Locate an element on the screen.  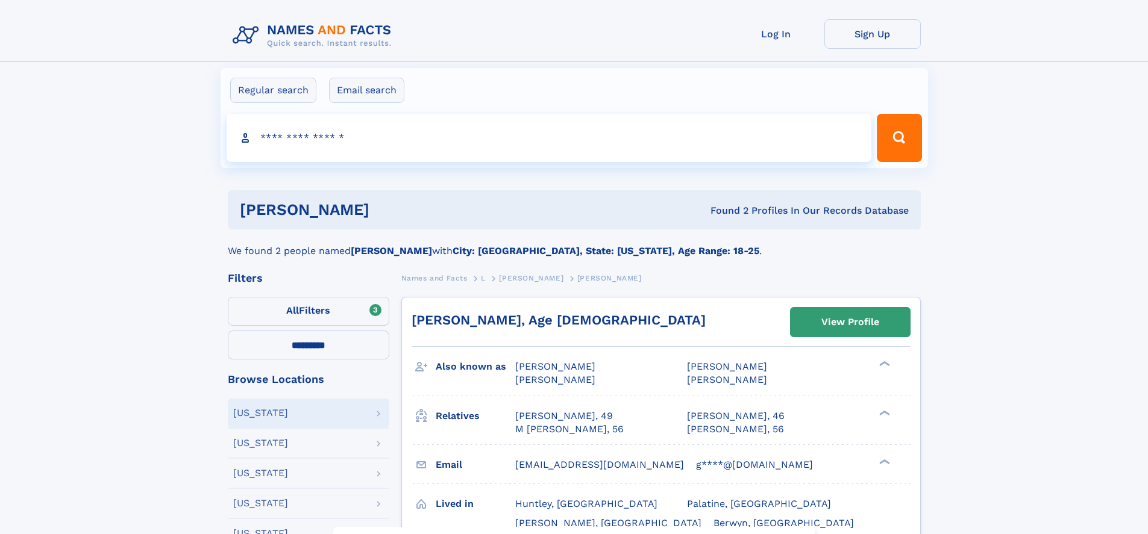
div: We found 2 people named with . is located at coordinates (574, 244).